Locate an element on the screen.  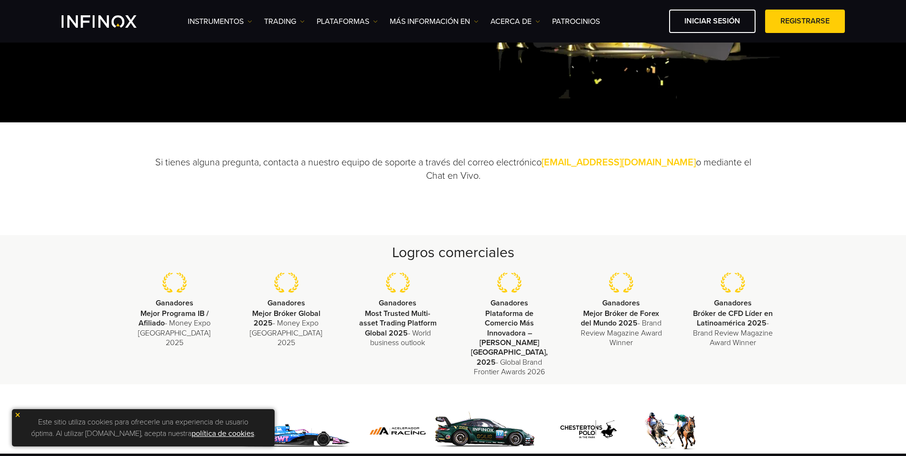
a: PLATAFORMAS is located at coordinates (347, 21).